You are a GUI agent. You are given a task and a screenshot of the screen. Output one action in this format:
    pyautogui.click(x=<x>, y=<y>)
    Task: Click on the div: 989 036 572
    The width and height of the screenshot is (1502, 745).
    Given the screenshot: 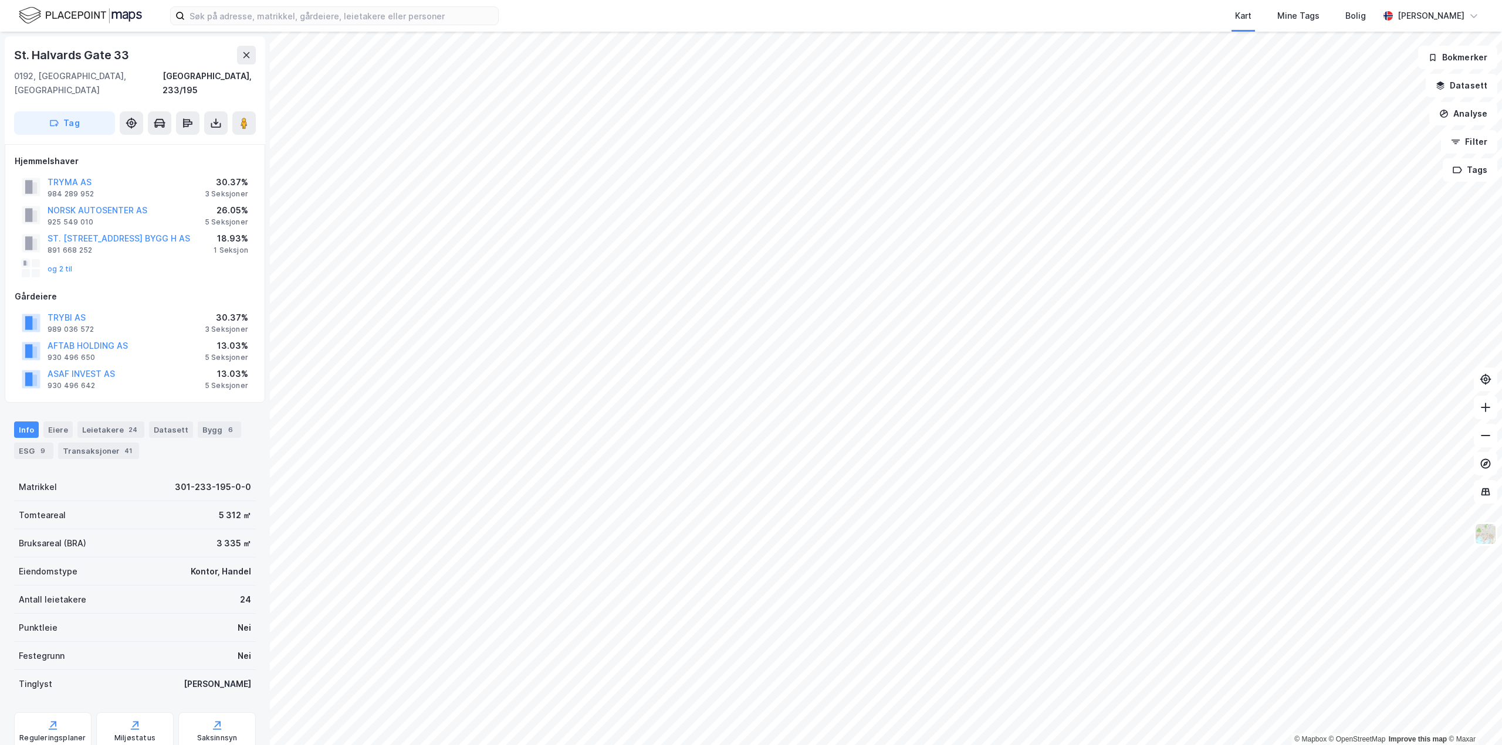 What is the action you would take?
    pyautogui.click(x=70, y=330)
    